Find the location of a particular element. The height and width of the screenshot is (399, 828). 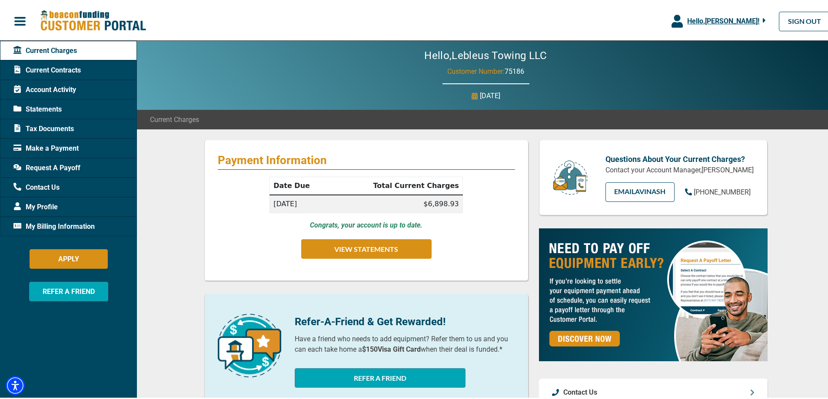

th: Date Due is located at coordinates (301, 185).